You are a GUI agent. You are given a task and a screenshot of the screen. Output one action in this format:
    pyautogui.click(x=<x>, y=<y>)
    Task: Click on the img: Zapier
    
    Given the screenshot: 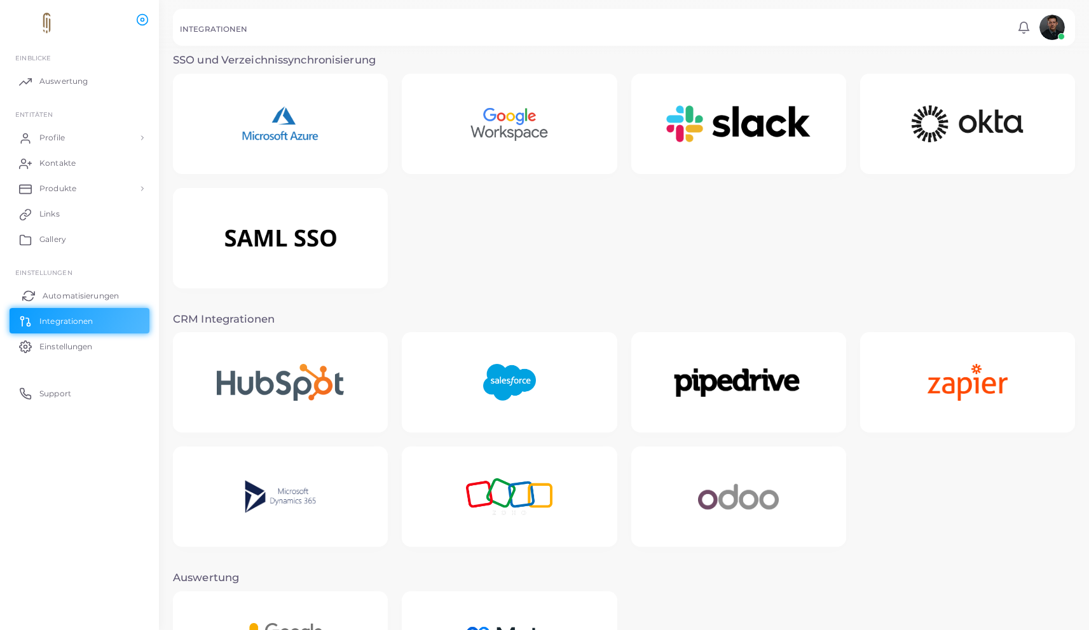 What is the action you would take?
    pyautogui.click(x=967, y=383)
    